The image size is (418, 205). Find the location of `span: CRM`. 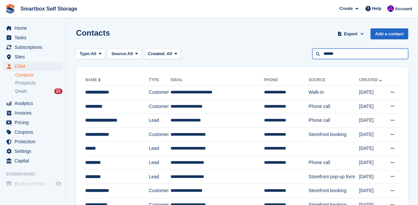

span: CRM is located at coordinates (34, 66).